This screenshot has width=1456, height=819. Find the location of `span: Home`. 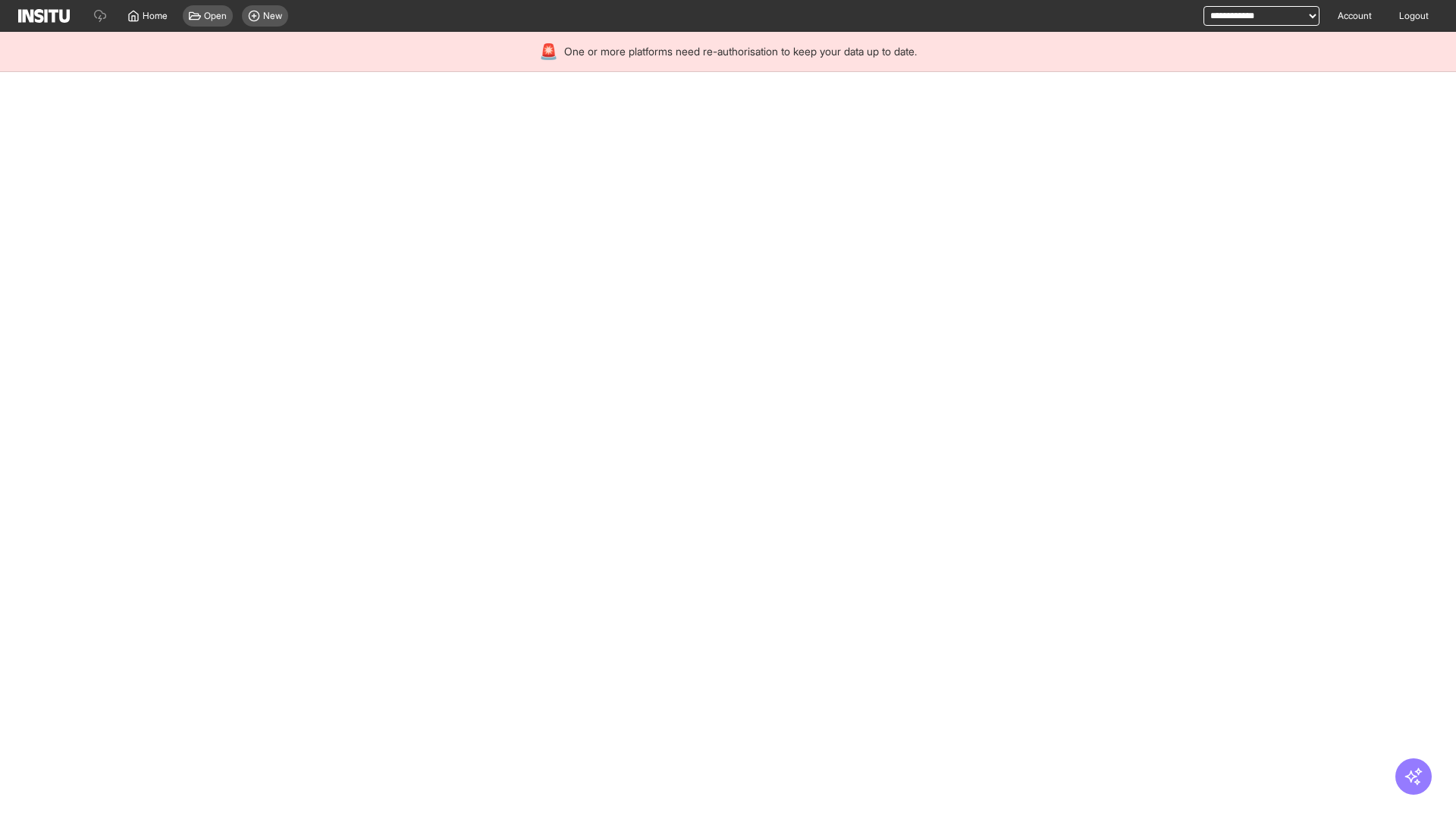

span: Home is located at coordinates (155, 16).